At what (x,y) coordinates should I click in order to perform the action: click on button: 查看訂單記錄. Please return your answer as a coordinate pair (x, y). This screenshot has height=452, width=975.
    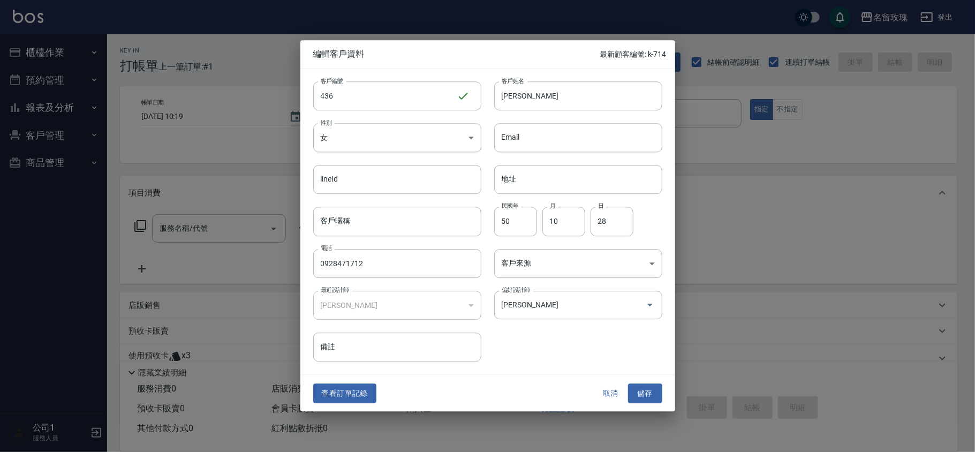
    Looking at the image, I should click on (345, 393).